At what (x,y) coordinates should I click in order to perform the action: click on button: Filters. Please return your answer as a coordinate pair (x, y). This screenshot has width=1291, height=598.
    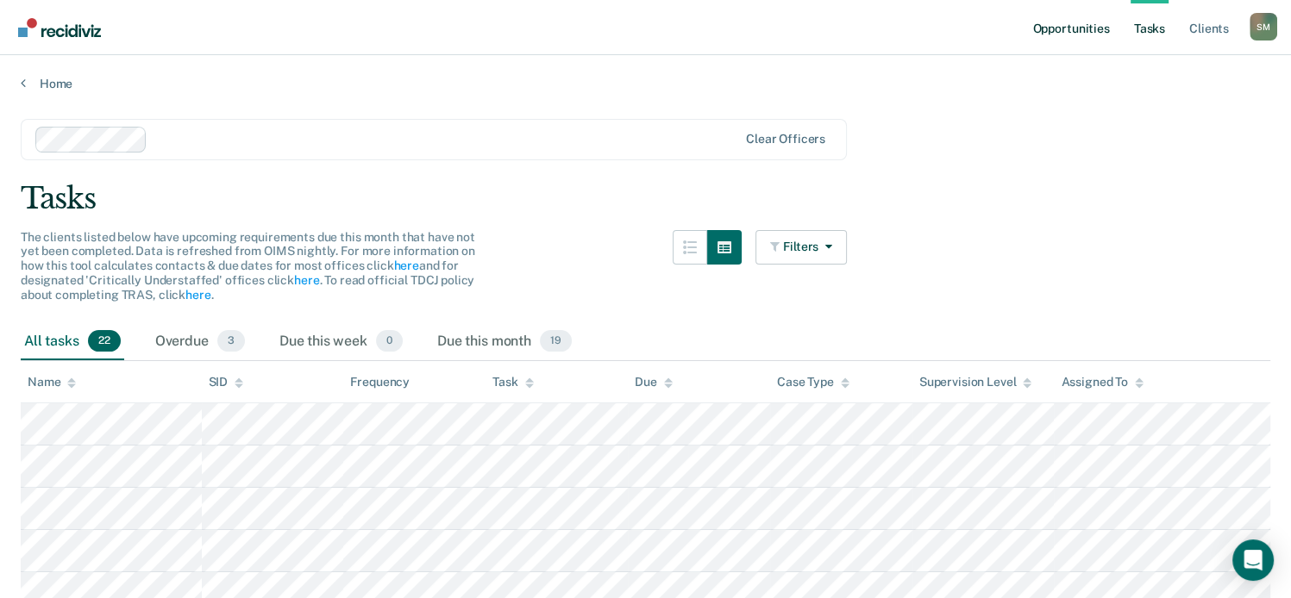
    Looking at the image, I should click on (801, 247).